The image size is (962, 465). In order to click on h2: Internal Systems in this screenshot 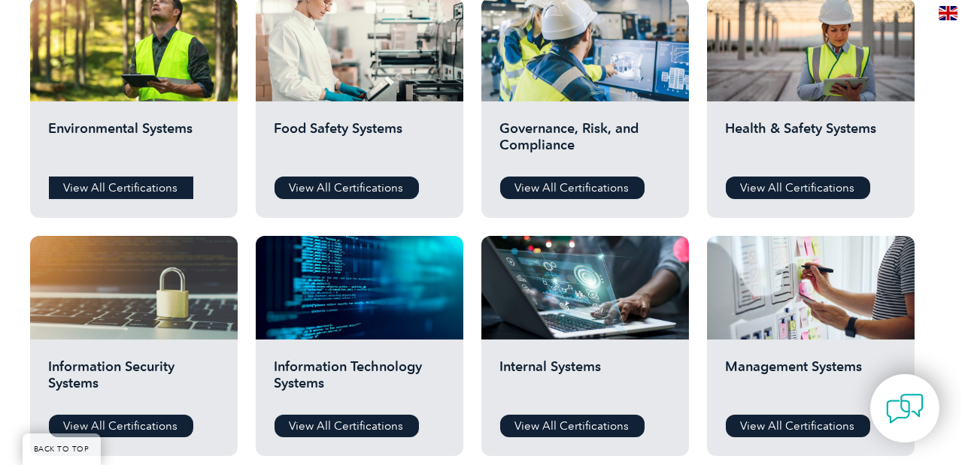, I will do `click(585, 381)`.